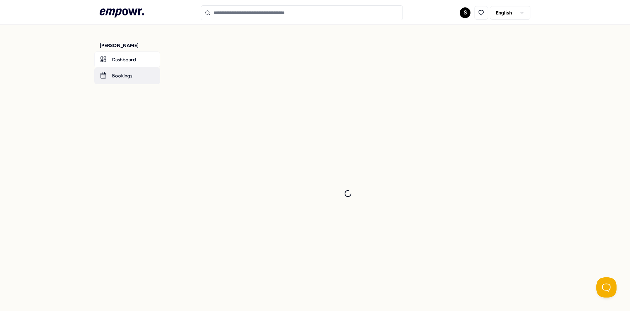  I want to click on input: Search for products, categories or subcategories, so click(302, 13).